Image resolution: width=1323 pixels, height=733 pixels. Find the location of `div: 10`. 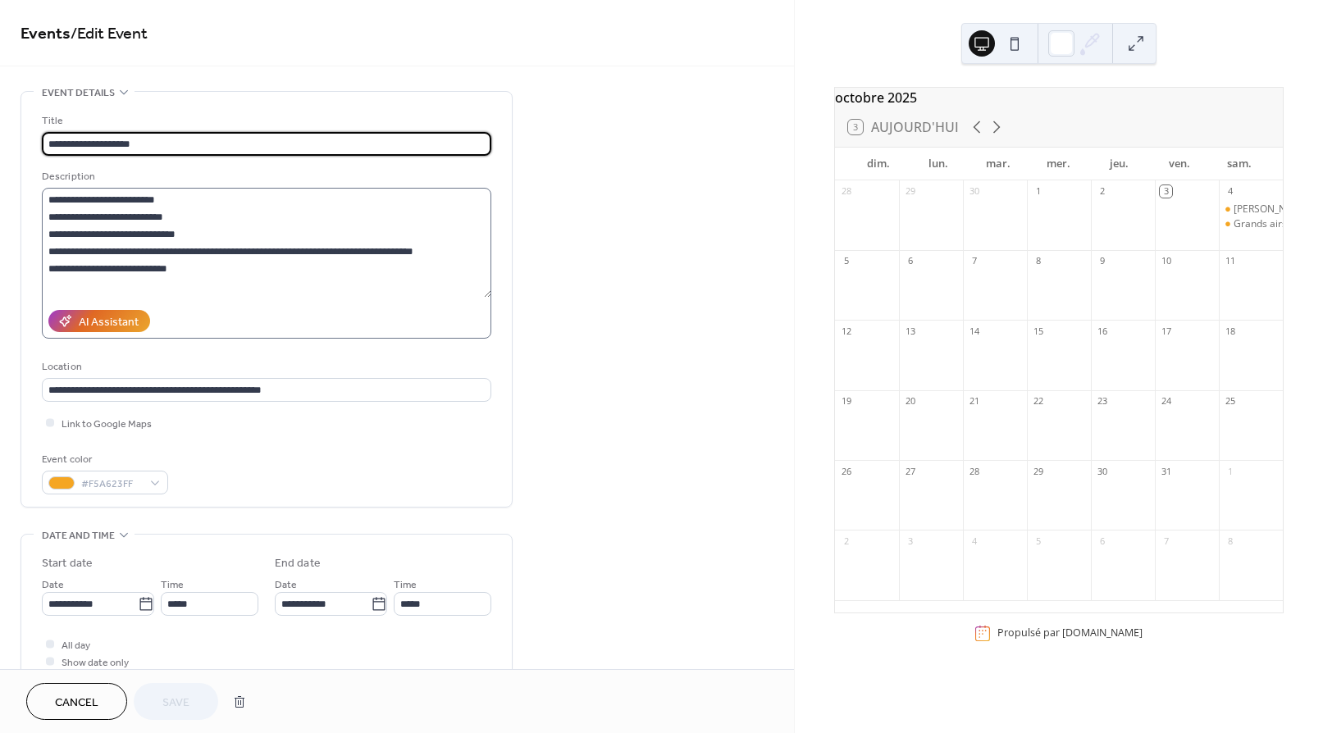

div: 10 is located at coordinates (1166, 261).